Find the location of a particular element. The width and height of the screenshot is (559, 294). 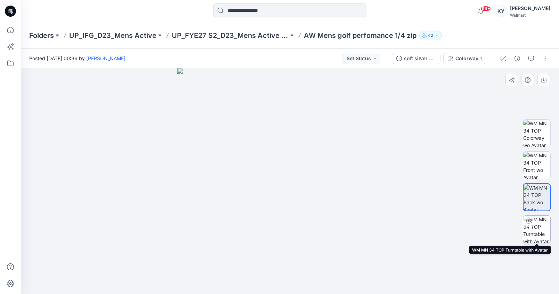

span: 99+ is located at coordinates (486, 9).